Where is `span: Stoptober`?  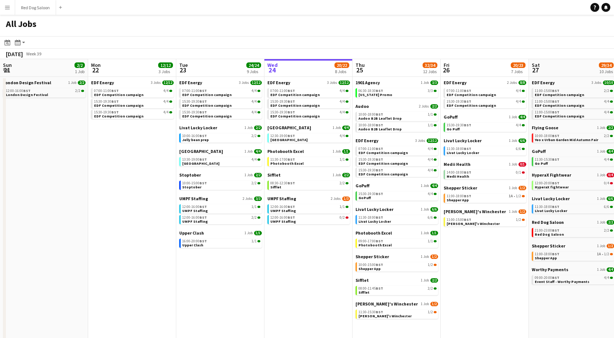
span: Stoptober is located at coordinates (190, 174).